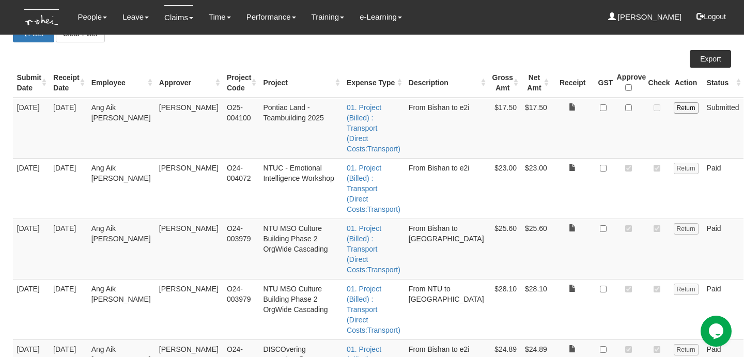  What do you see at coordinates (572, 83) in the screenshot?
I see `th: Receipt` at bounding box center [572, 83].